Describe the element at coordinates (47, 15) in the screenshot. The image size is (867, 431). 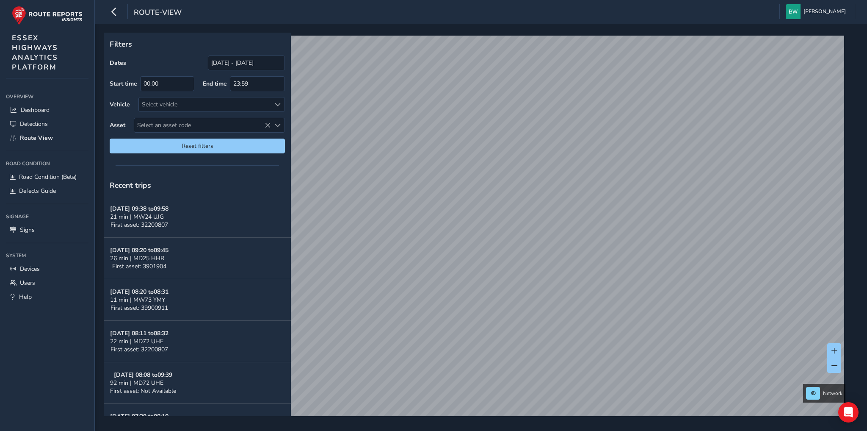
I see `img: rr logo` at that location.